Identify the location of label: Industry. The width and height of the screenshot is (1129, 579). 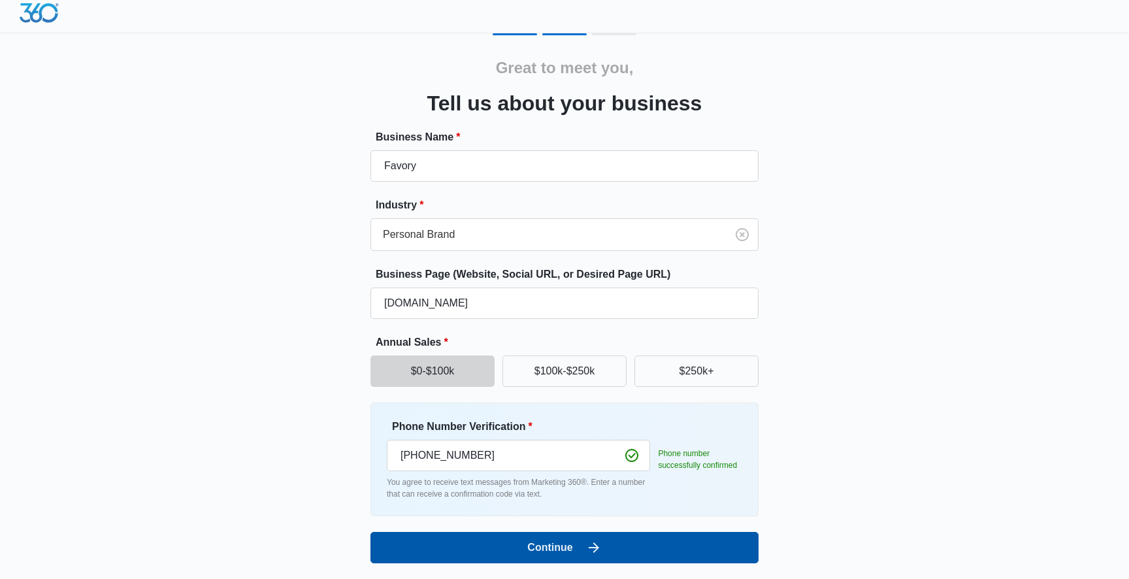
(570, 205).